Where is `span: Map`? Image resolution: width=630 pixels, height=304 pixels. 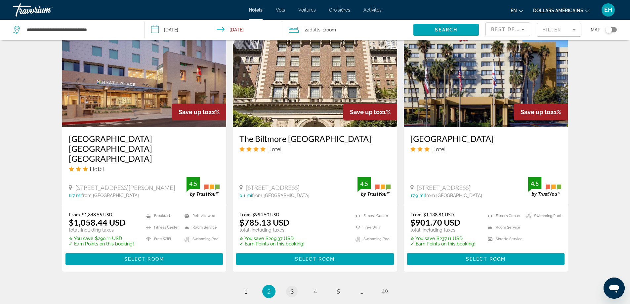
span: Map is located at coordinates (596, 30).